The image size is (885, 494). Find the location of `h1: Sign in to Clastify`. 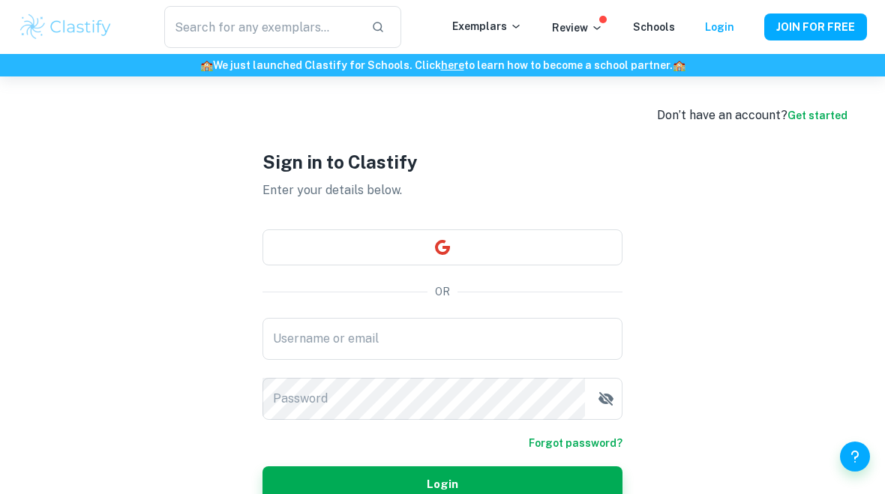

h1: Sign in to Clastify is located at coordinates (443, 162).